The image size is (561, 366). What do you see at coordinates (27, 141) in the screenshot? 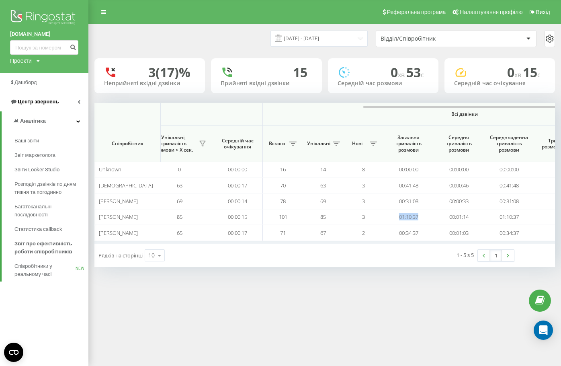
I see `span: Ваші звіти` at bounding box center [27, 141].